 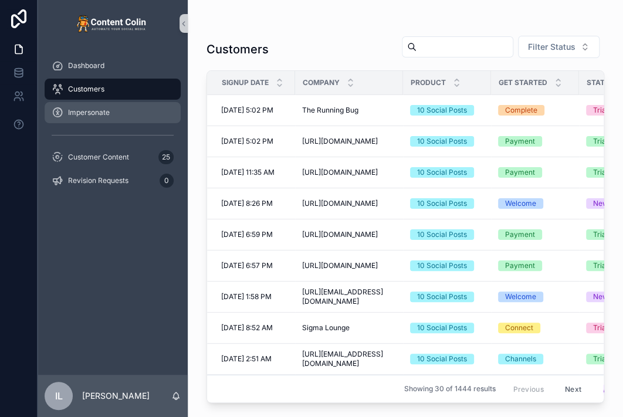 I want to click on span: Filter Status, so click(x=552, y=47).